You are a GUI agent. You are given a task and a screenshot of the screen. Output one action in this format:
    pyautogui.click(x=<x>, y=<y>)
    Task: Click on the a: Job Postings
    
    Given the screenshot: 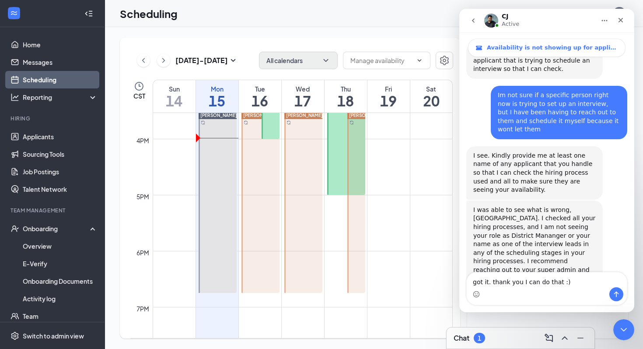 What is the action you would take?
    pyautogui.click(x=60, y=171)
    